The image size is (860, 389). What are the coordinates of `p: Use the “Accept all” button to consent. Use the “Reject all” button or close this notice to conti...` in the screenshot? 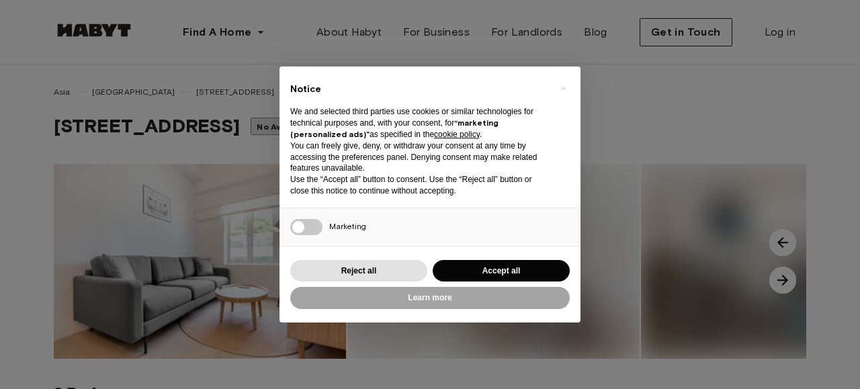 It's located at (419, 186).